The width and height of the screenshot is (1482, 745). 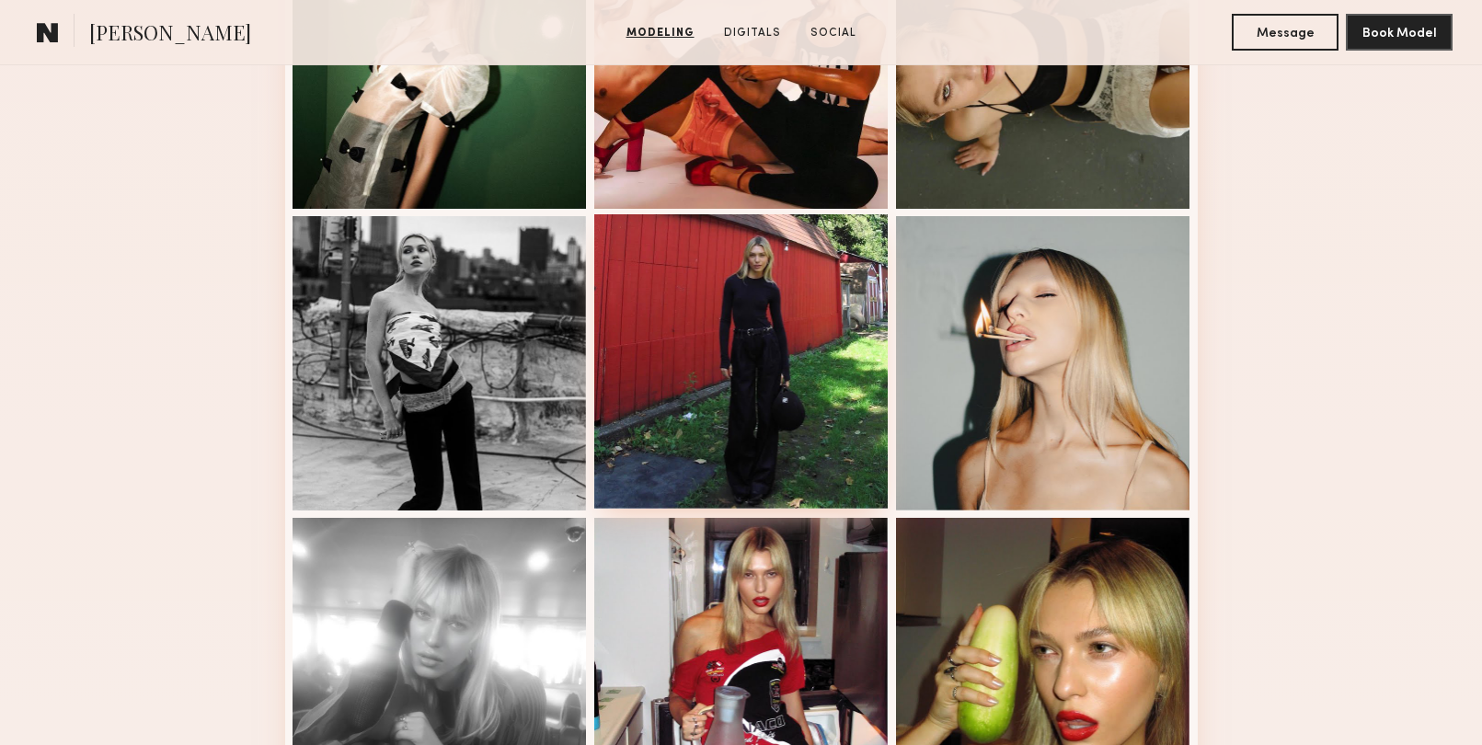 What do you see at coordinates (1399, 31) in the screenshot?
I see `a: Book Model` at bounding box center [1399, 31].